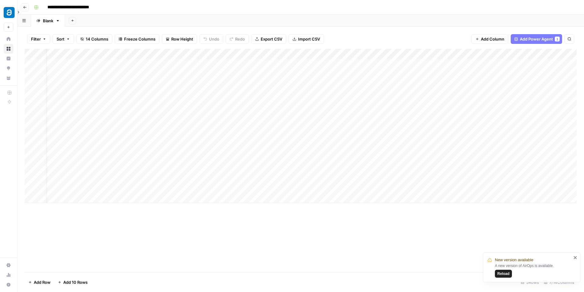 This screenshot has height=292, width=584. I want to click on span: Export CSV, so click(272, 39).